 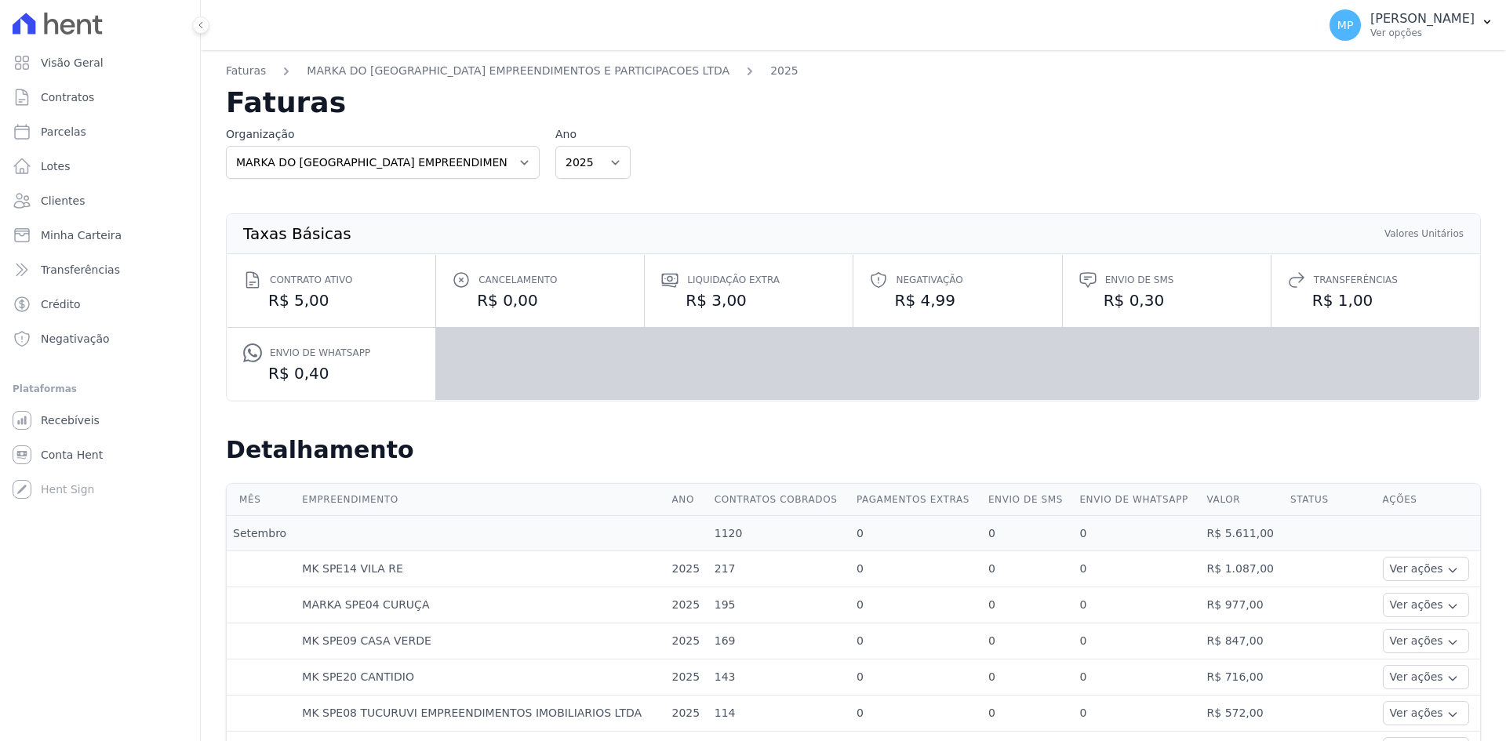 I want to click on a: Crédito, so click(x=100, y=304).